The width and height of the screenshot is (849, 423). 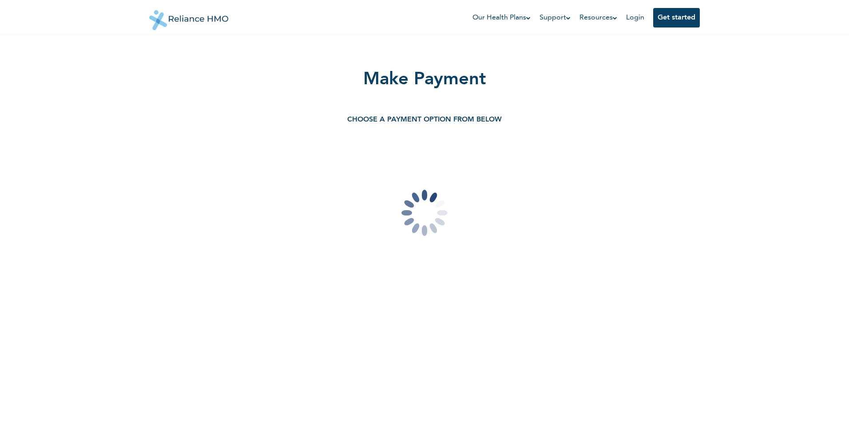 What do you see at coordinates (424, 126) in the screenshot?
I see `h3: CHOOSE A PAYMENT OPTION FROM BELOW` at bounding box center [424, 126].